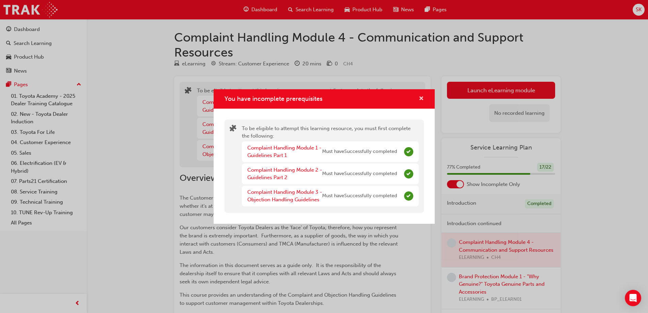 The image size is (648, 313). Describe the element at coordinates (633, 298) in the screenshot. I see `div: Open Intercom Messenger` at that location.